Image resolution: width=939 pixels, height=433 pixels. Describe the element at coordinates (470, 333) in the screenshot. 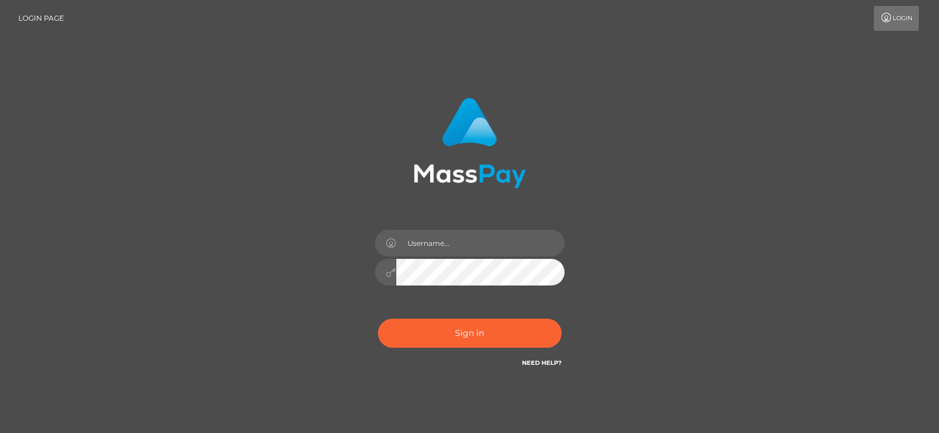

I see `button: Sign in` at that location.